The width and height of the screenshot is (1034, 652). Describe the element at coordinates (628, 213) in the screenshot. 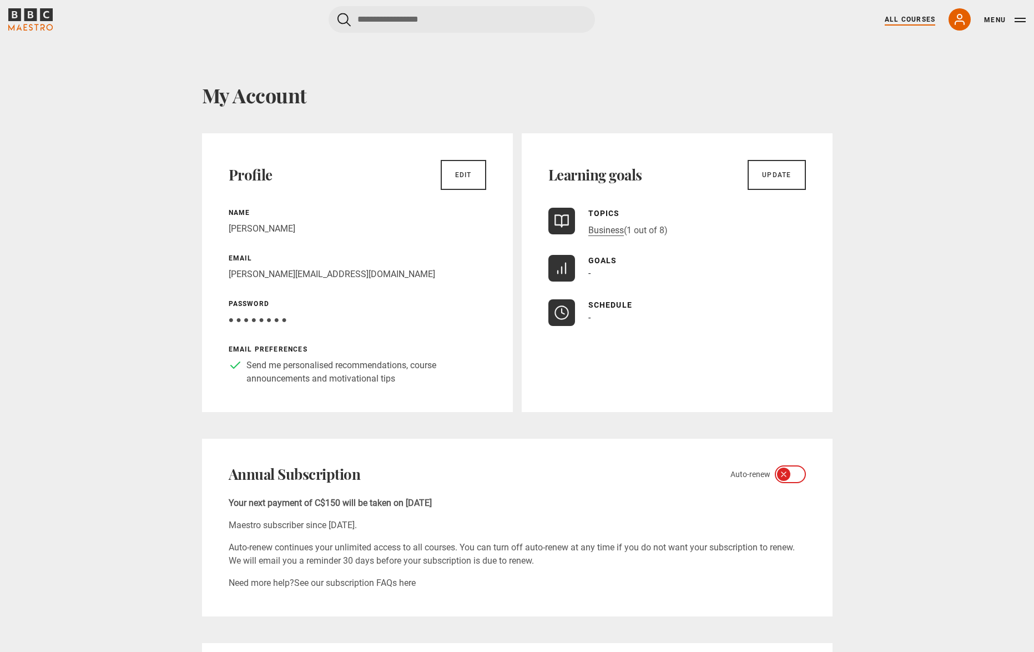

I see `p: Topics` at that location.